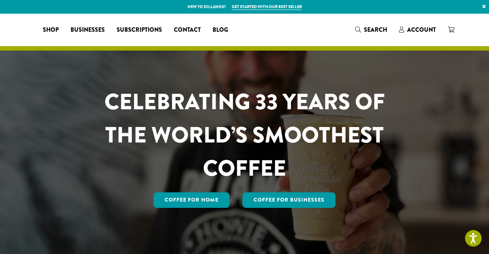 This screenshot has width=489, height=254. Describe the element at coordinates (191, 200) in the screenshot. I see `a: Coffee for Home` at that location.